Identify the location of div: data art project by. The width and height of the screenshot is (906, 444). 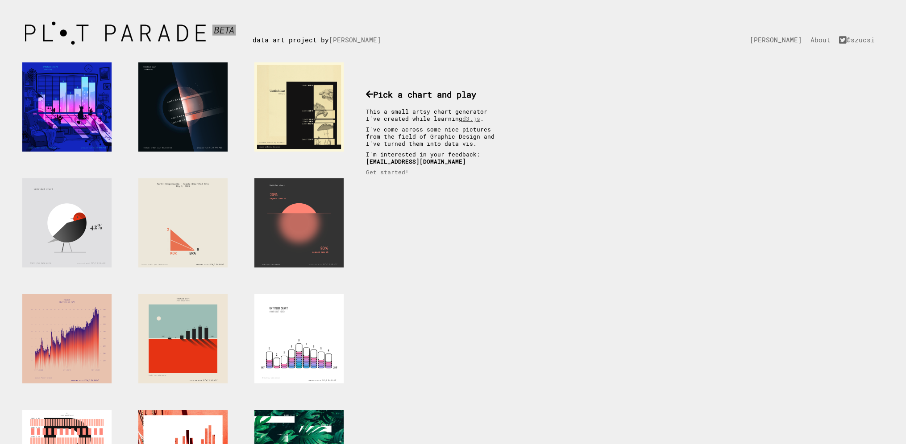
(324, 31).